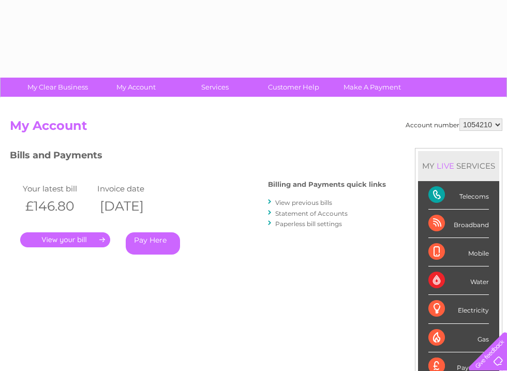 The image size is (507, 371). I want to click on div: MY SERVICES, so click(459, 166).